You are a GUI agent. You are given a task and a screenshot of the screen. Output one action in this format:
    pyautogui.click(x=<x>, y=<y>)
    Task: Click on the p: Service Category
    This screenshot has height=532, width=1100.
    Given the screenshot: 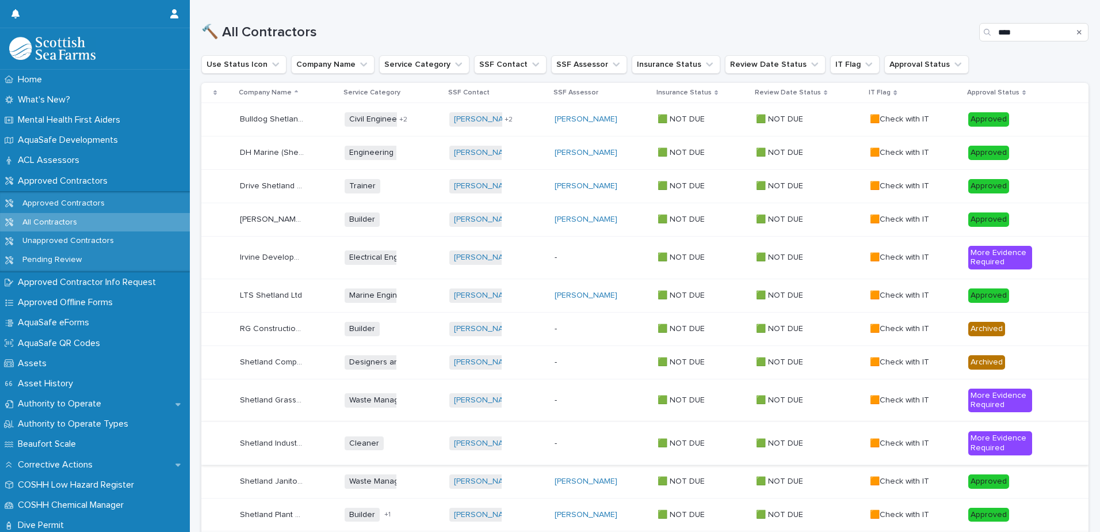 What is the action you would take?
    pyautogui.click(x=372, y=93)
    